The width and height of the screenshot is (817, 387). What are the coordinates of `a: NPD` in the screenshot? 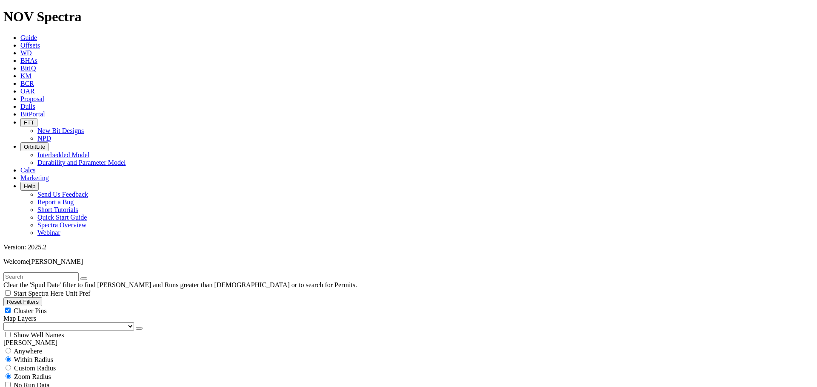 It's located at (44, 138).